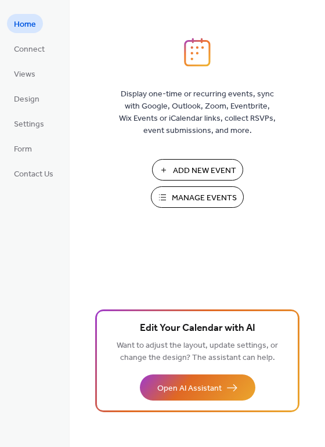  What do you see at coordinates (29, 48) in the screenshot?
I see `a: Connect` at bounding box center [29, 48].